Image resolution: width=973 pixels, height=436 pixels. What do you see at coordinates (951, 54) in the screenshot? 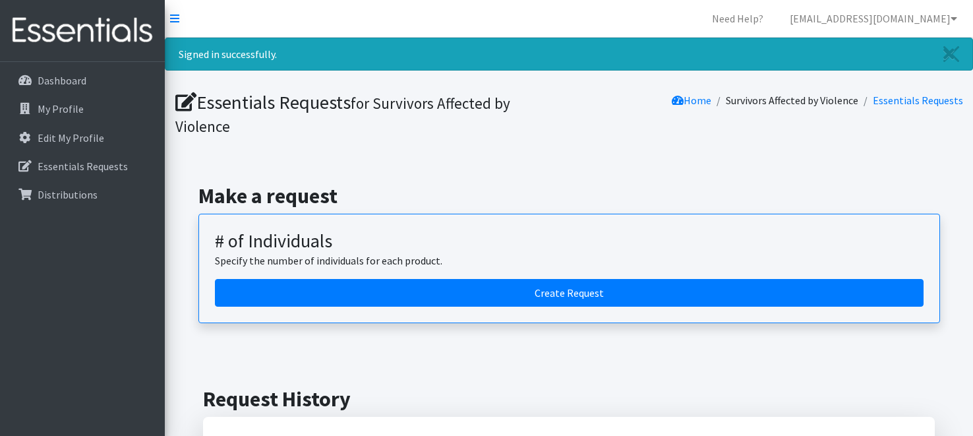
I see `a: Close` at bounding box center [951, 54].